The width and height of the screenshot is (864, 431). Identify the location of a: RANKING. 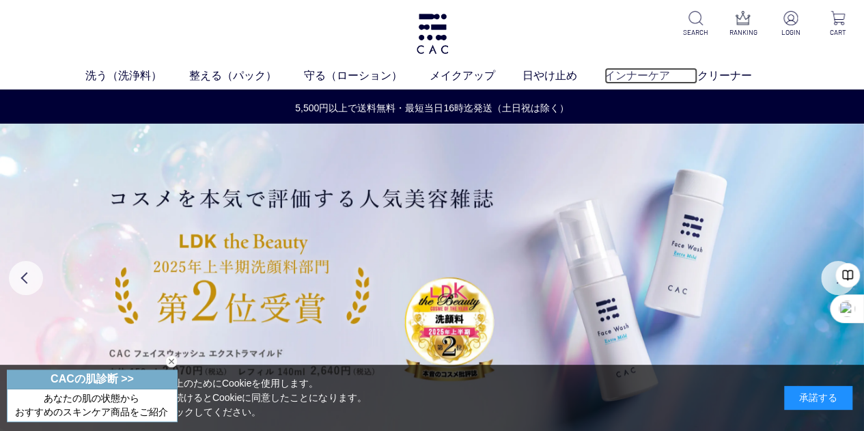
(742, 24).